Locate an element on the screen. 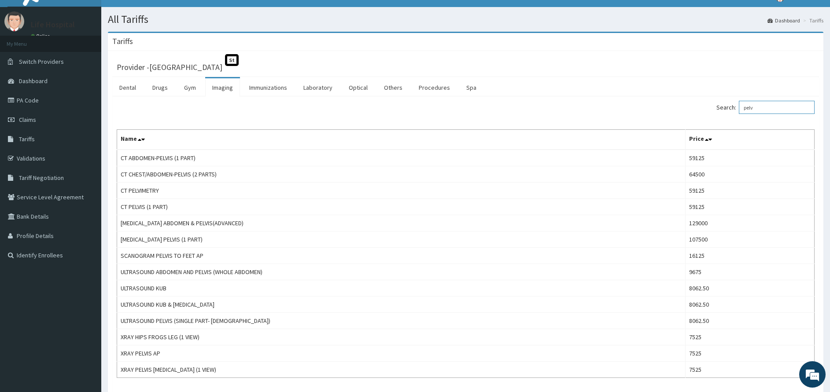 This screenshot has width=830, height=392. h3: Tariffs is located at coordinates (122, 41).